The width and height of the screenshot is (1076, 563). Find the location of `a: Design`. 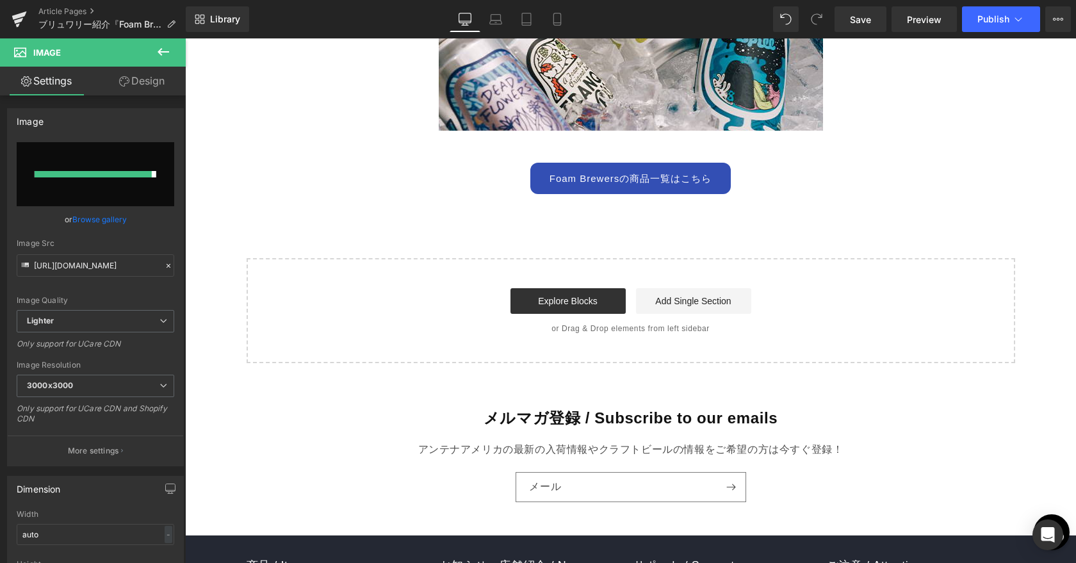

a: Design is located at coordinates (142, 81).